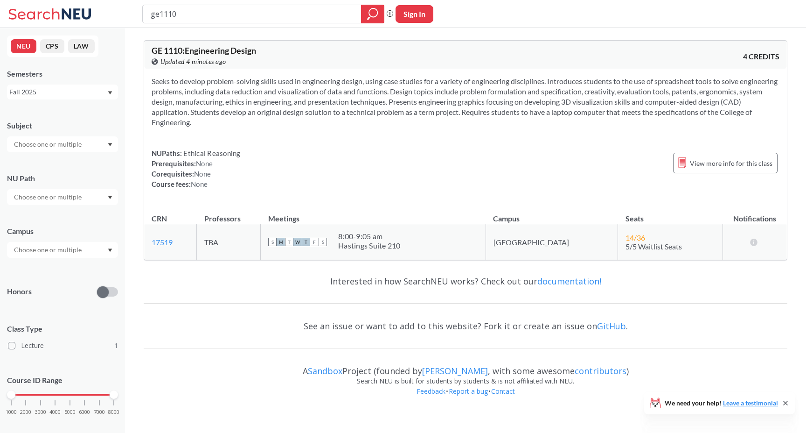 The image size is (806, 433). Describe the element at coordinates (370, 245) in the screenshot. I see `div: Hastings Suite 210` at that location.